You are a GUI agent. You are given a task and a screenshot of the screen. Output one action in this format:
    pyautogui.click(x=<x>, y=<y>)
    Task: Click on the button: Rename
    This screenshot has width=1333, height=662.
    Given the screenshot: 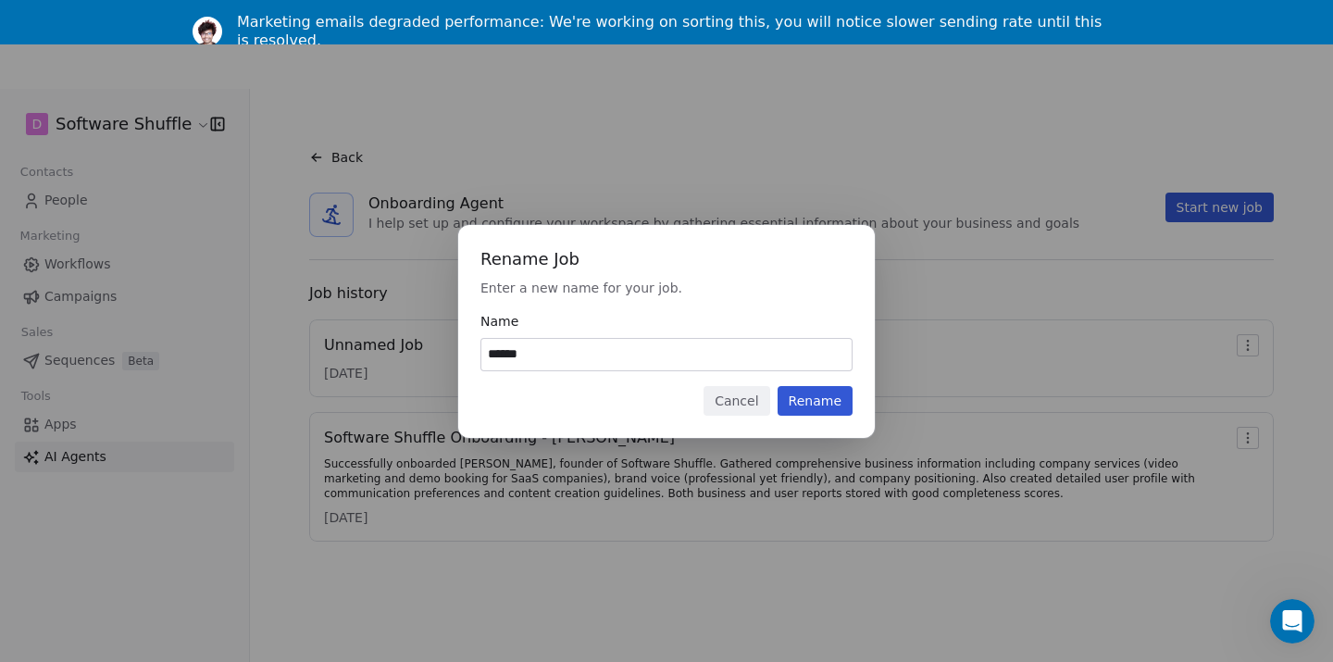 What is the action you would take?
    pyautogui.click(x=815, y=401)
    